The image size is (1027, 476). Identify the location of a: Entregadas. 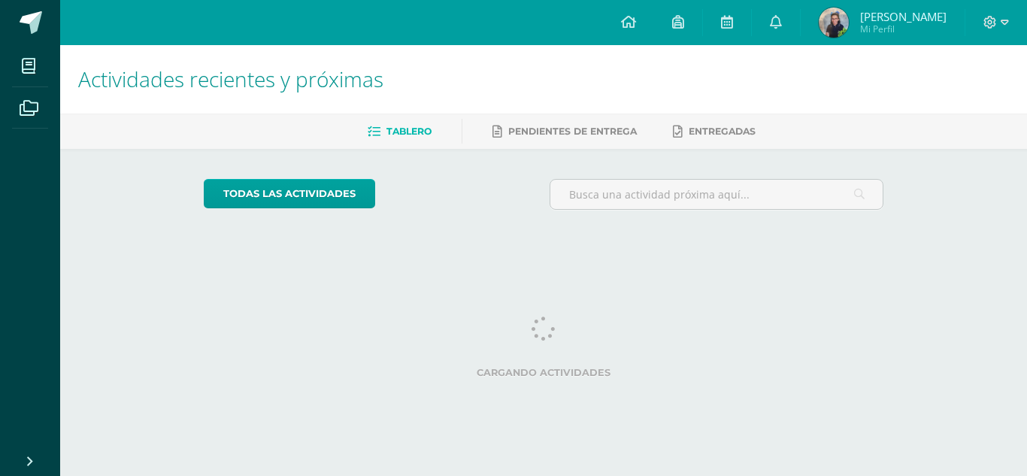
(714, 132).